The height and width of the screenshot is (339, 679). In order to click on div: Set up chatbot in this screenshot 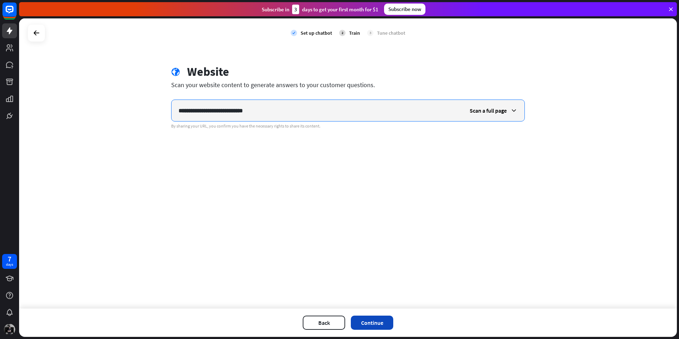, I will do `click(316, 33)`.